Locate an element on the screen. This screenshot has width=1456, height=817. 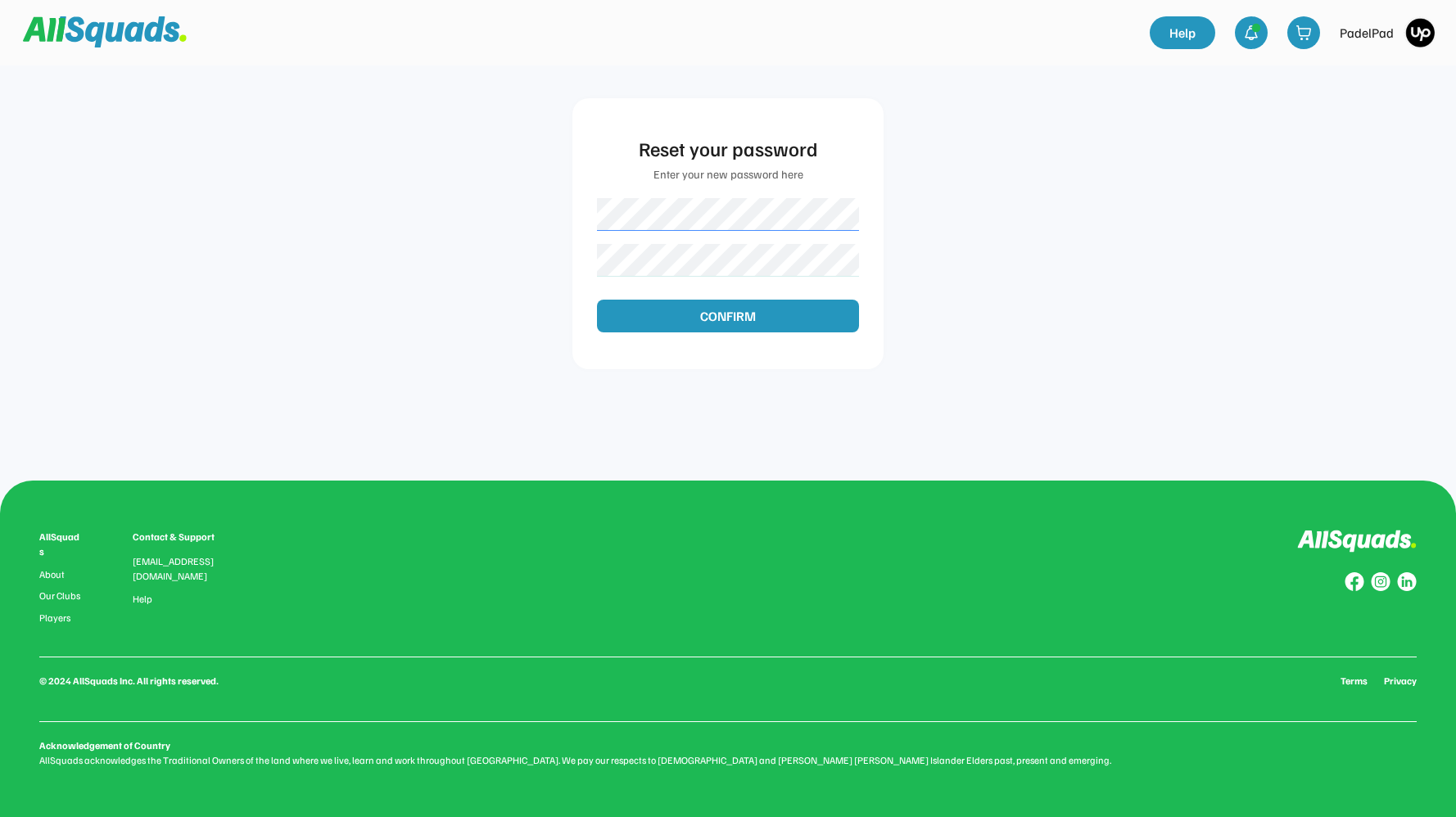
a: Terms is located at coordinates (1354, 681).